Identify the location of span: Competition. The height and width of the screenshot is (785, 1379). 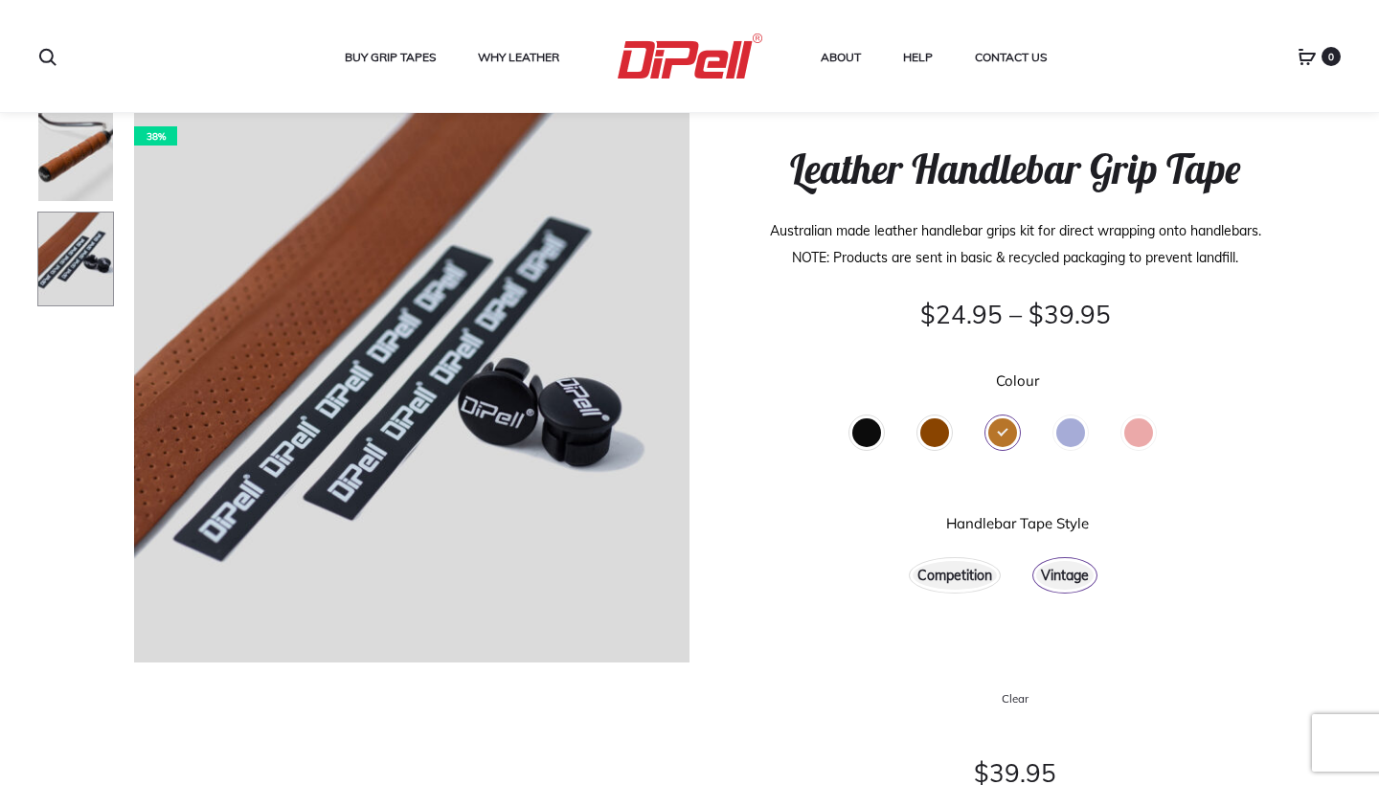
(955, 575).